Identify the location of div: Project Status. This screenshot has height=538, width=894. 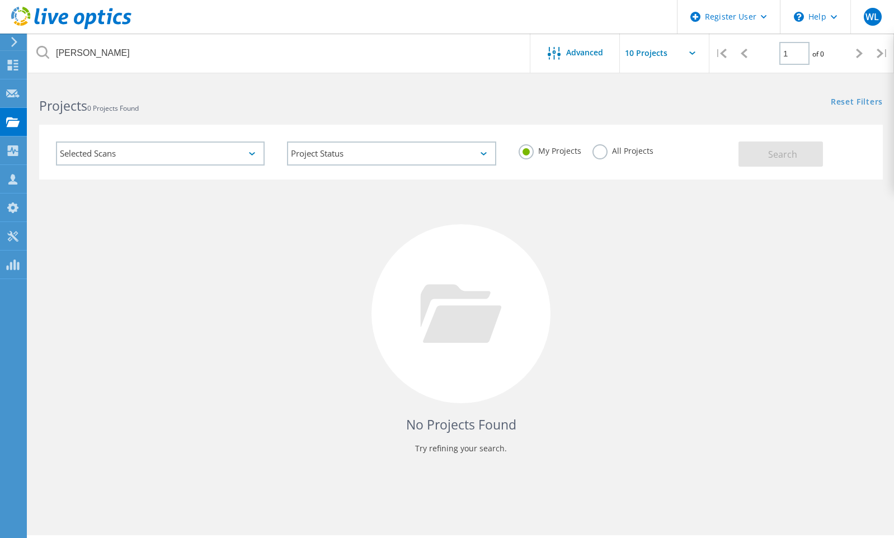
(391, 153).